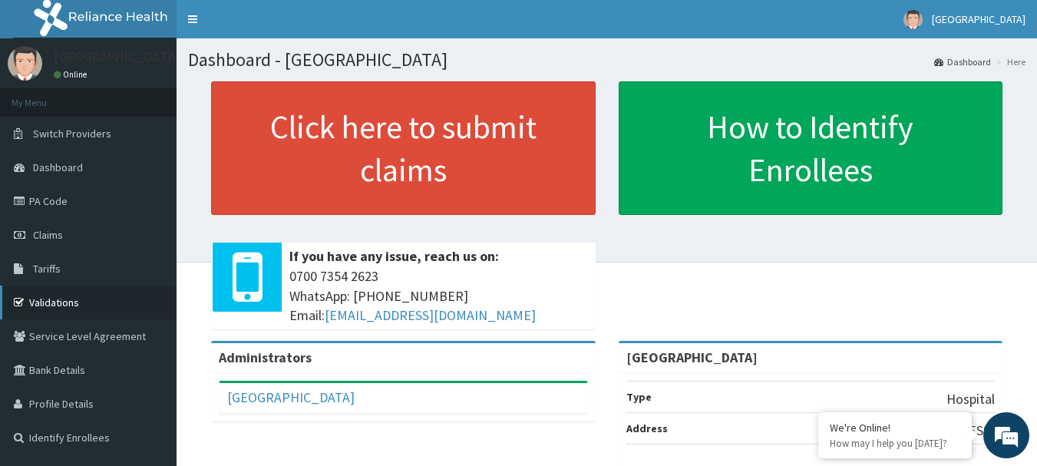  Describe the element at coordinates (403, 148) in the screenshot. I see `a: Click here to submit claims` at that location.